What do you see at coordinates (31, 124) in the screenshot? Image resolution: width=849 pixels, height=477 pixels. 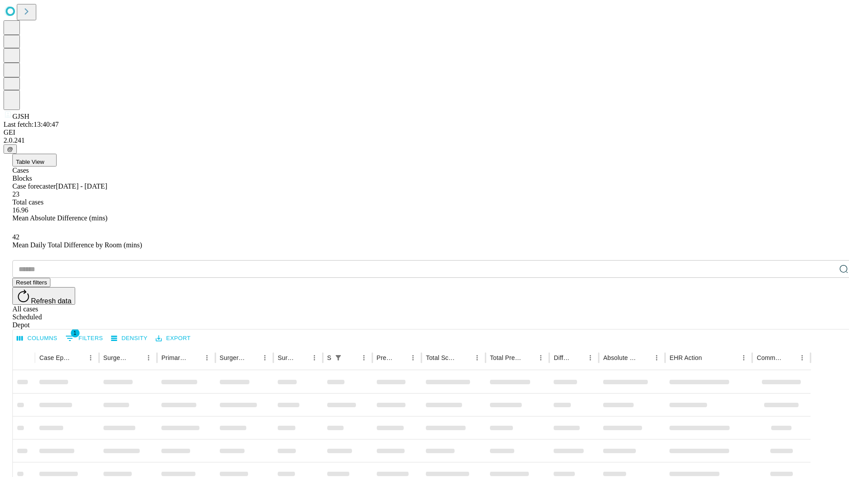 I see `span: Last fetch: 13:40:47` at bounding box center [31, 124].